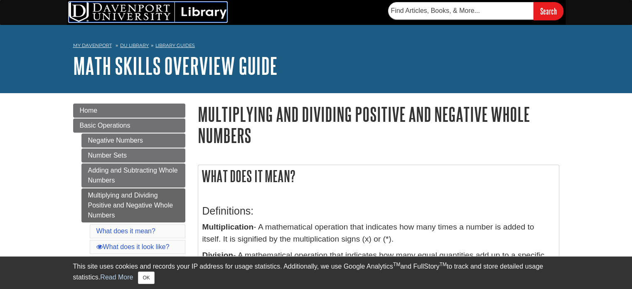  I want to click on a: What does it mean?, so click(126, 230).